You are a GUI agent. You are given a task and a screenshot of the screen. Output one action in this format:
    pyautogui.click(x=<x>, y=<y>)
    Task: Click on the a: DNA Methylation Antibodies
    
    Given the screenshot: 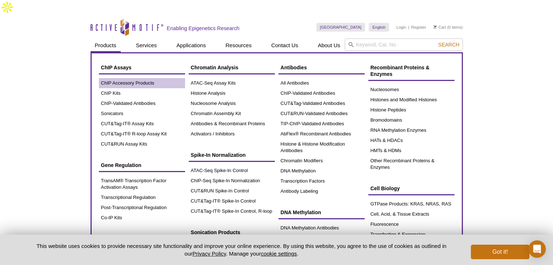 What is the action you would take?
    pyautogui.click(x=321, y=228)
    